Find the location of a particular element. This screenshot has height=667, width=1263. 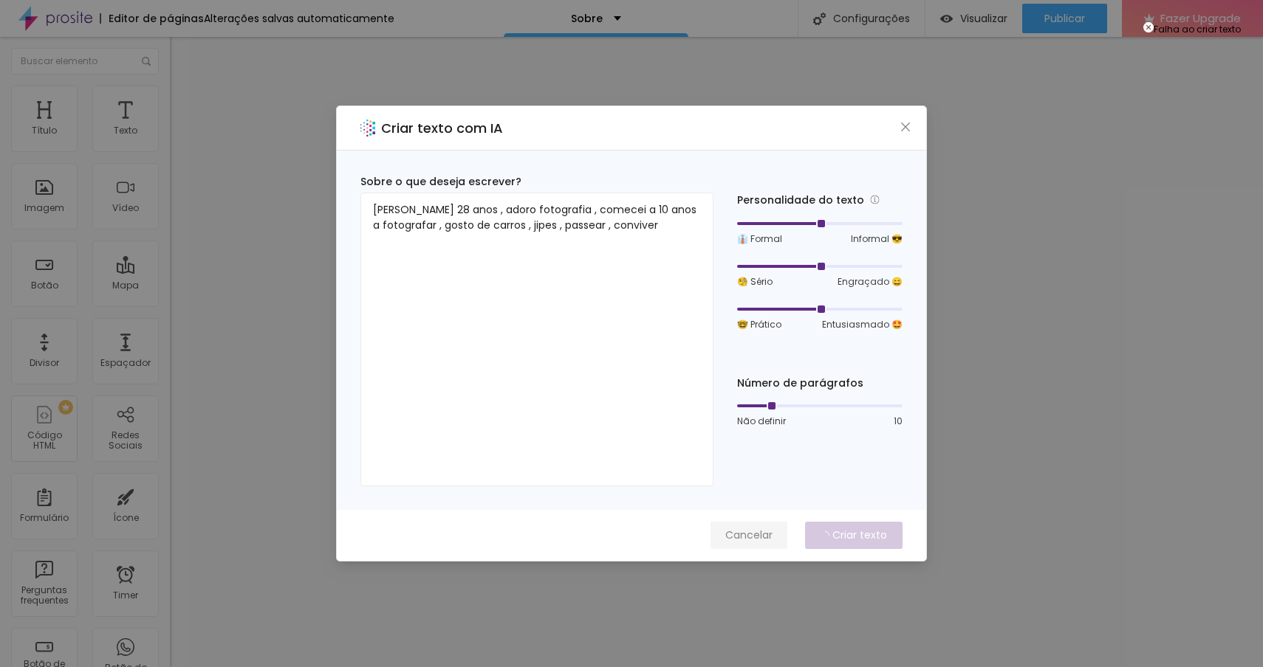

span: Cancelar is located at coordinates (749, 535).